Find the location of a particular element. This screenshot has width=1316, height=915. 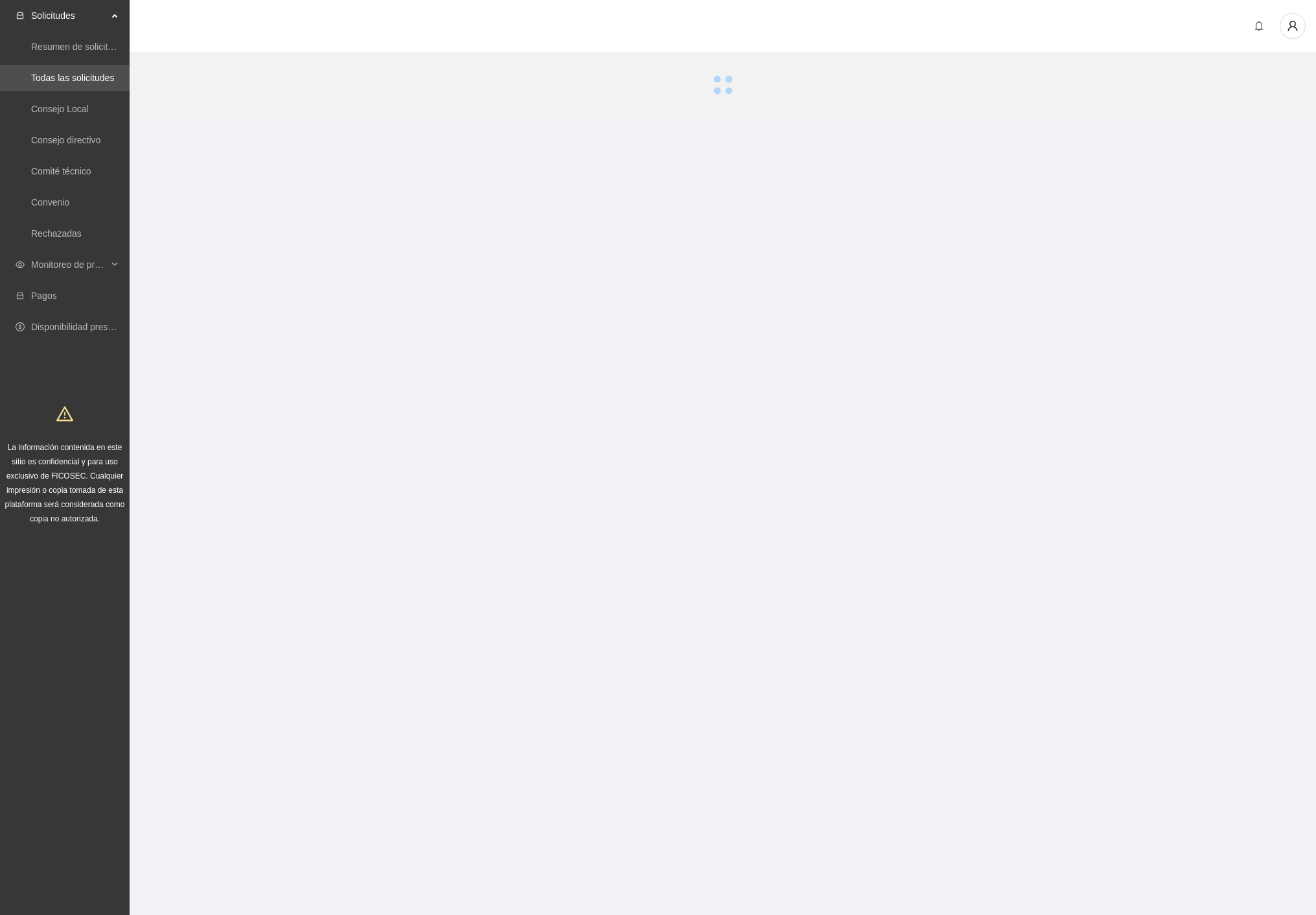

span: user is located at coordinates (1293, 26).